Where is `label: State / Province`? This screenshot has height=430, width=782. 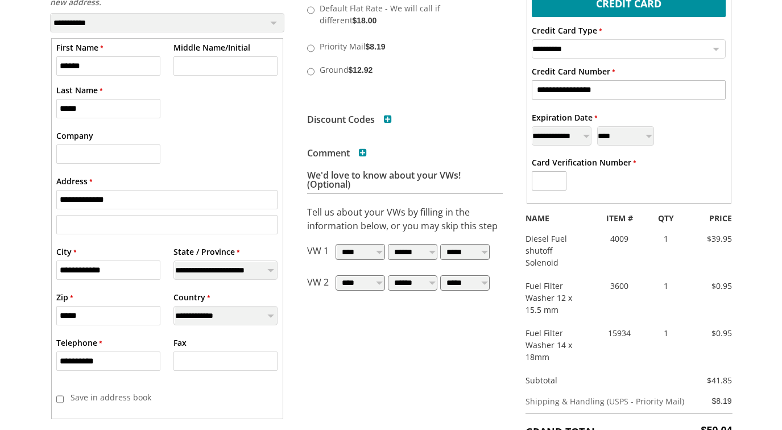
label: State / Province is located at coordinates (207, 252).